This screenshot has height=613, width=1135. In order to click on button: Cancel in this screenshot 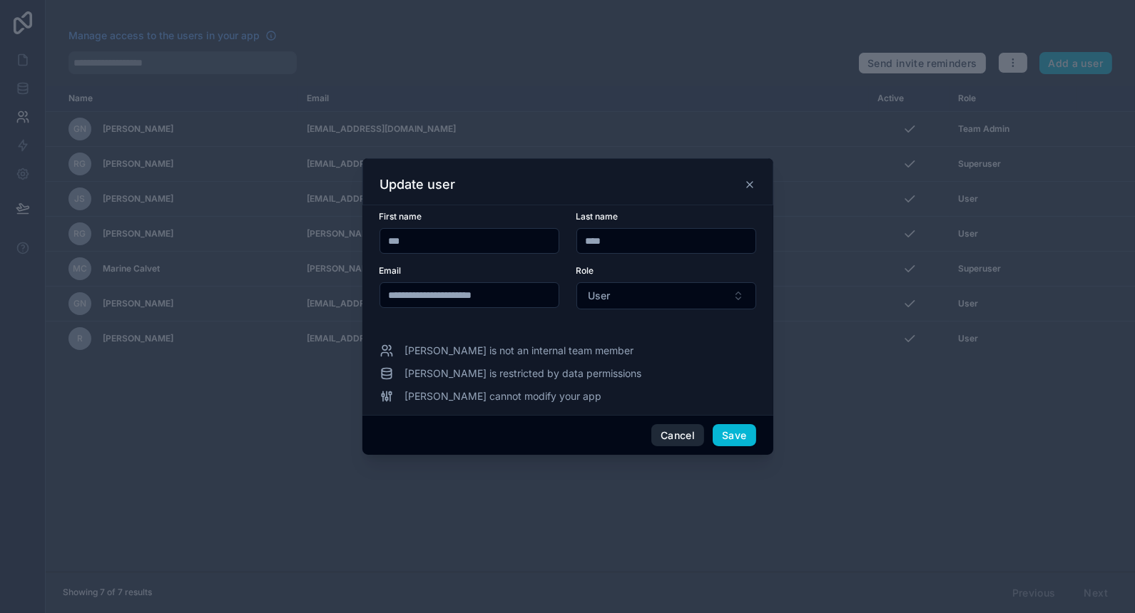, I will do `click(677, 436)`.